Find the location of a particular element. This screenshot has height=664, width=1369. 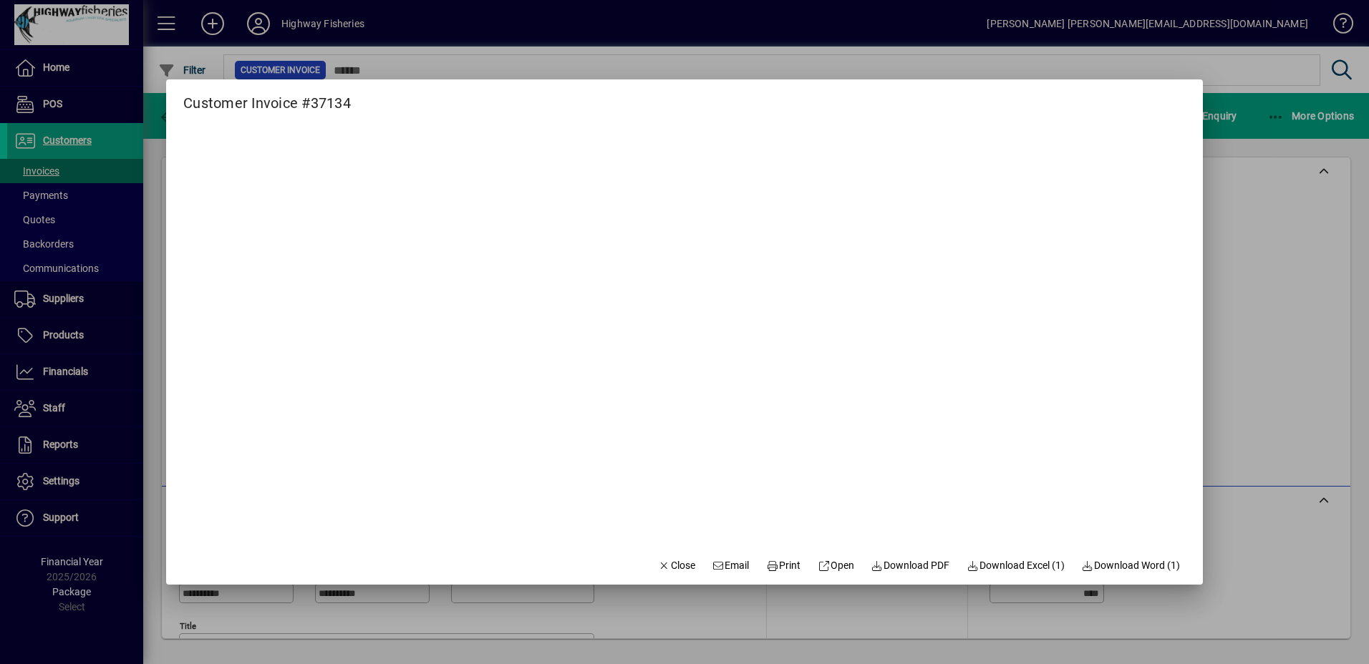

button: Download Excel (1) is located at coordinates (1015, 566).